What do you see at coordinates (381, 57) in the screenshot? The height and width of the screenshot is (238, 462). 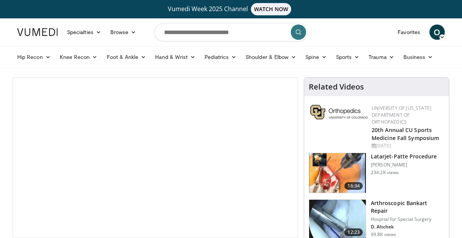 I see `a: Trauma` at bounding box center [381, 57].